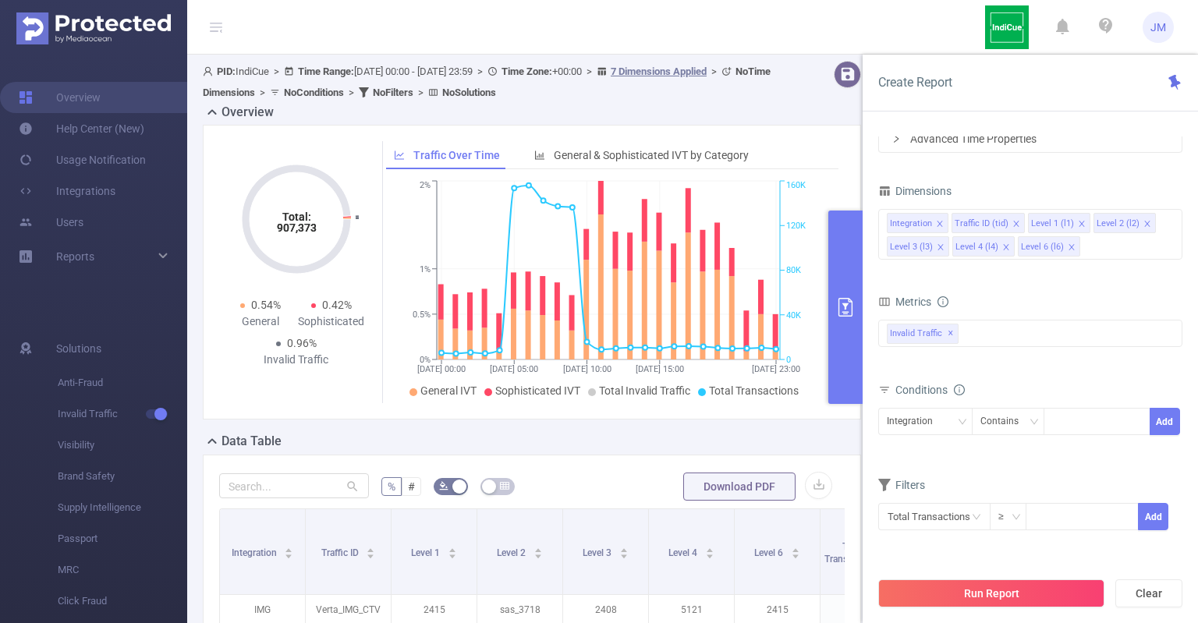  What do you see at coordinates (793, 271) in the screenshot?
I see `tspan: 80K` at bounding box center [793, 271].